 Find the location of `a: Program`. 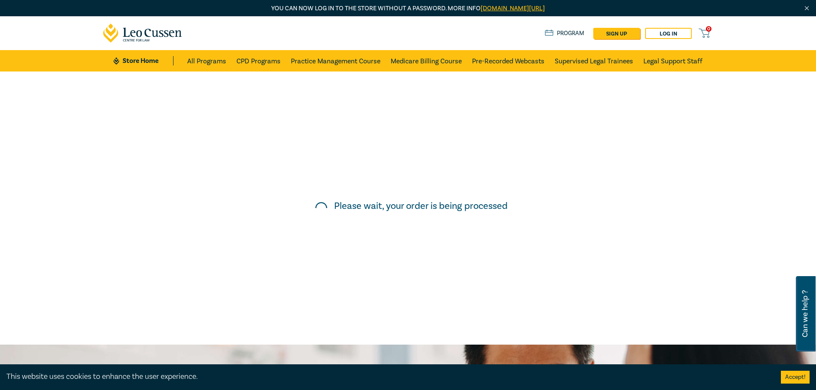

a: Program is located at coordinates (565, 33).